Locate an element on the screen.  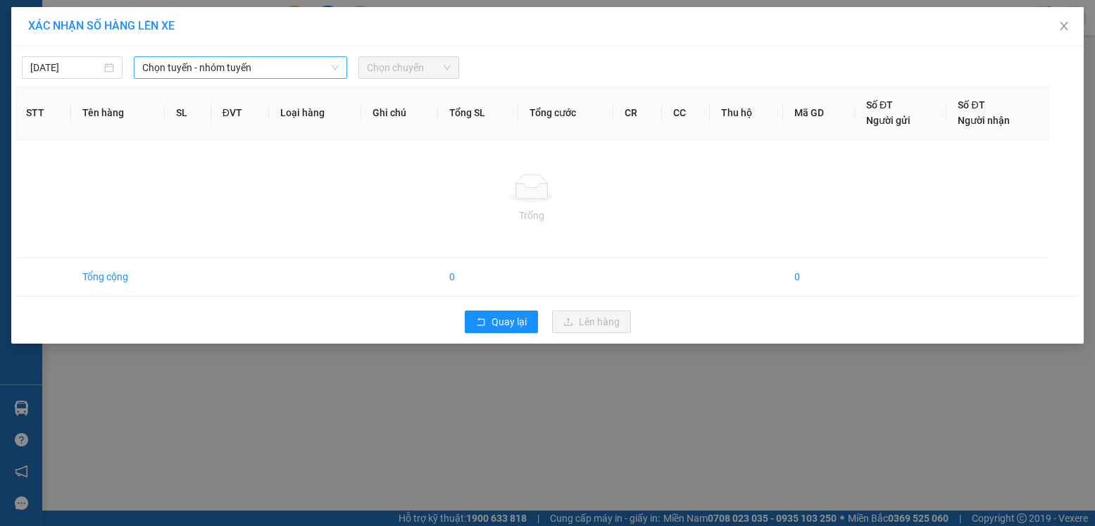
span: Quay lại is located at coordinates (509, 322).